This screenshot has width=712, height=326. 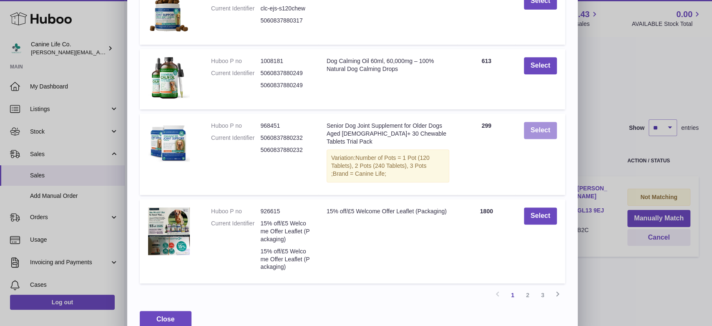 What do you see at coordinates (388, 166) in the screenshot?
I see `div: Variation:` at bounding box center [388, 166].